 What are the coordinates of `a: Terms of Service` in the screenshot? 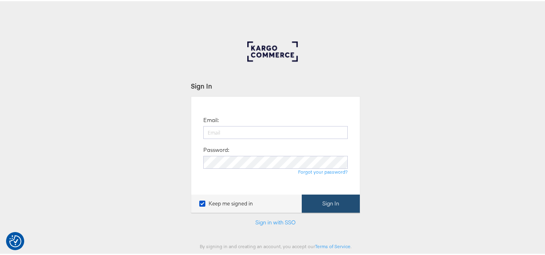 It's located at (333, 245).